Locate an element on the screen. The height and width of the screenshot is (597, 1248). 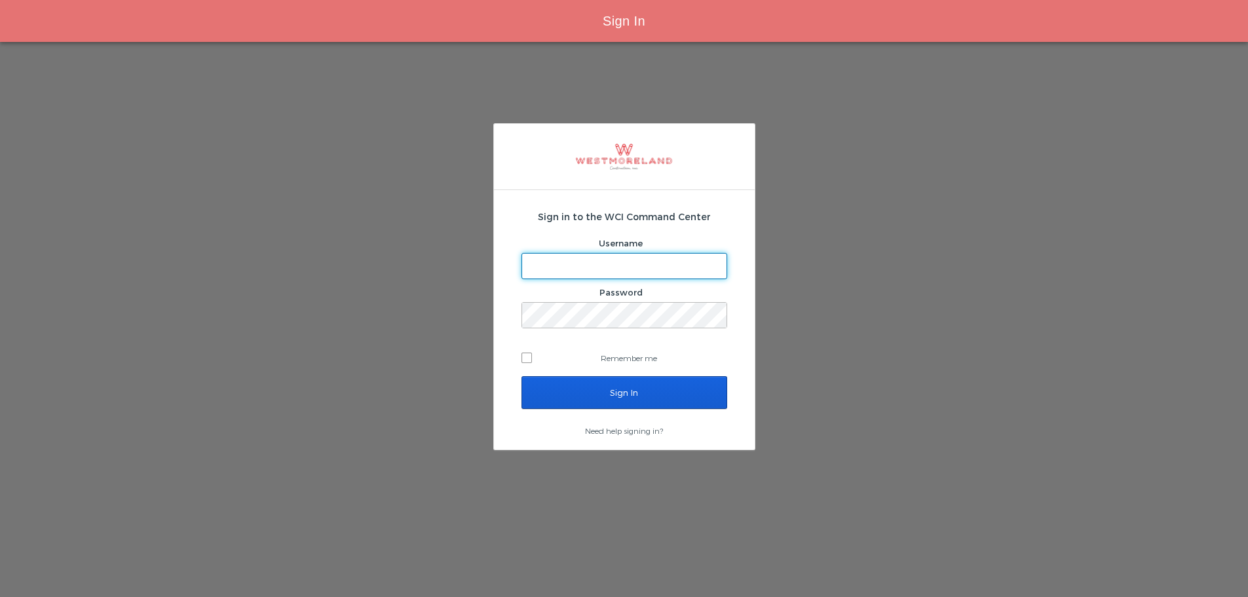
h2: Sign in to the WCI Command Center is located at coordinates (624, 216).